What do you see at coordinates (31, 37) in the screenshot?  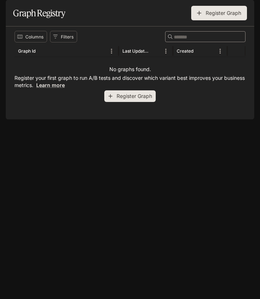 I see `button: Select columns` at bounding box center [31, 37].